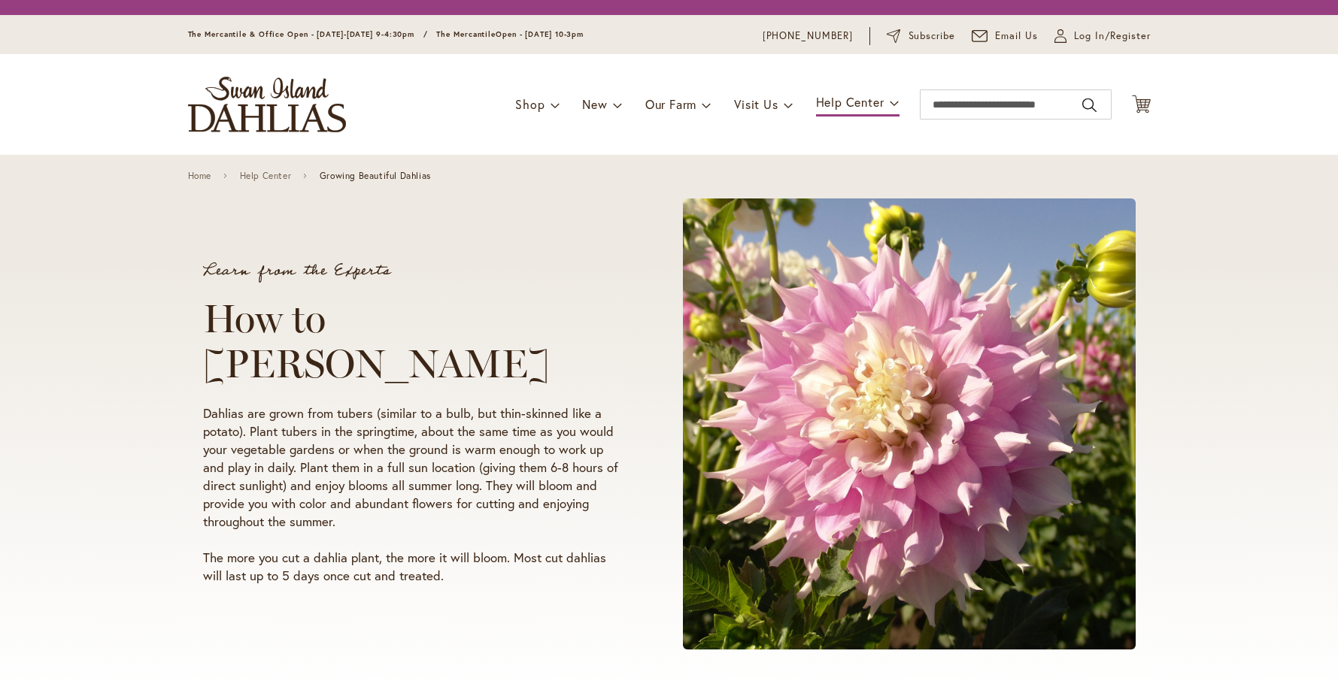  Describe the element at coordinates (1089, 105) in the screenshot. I see `button: Search` at that location.